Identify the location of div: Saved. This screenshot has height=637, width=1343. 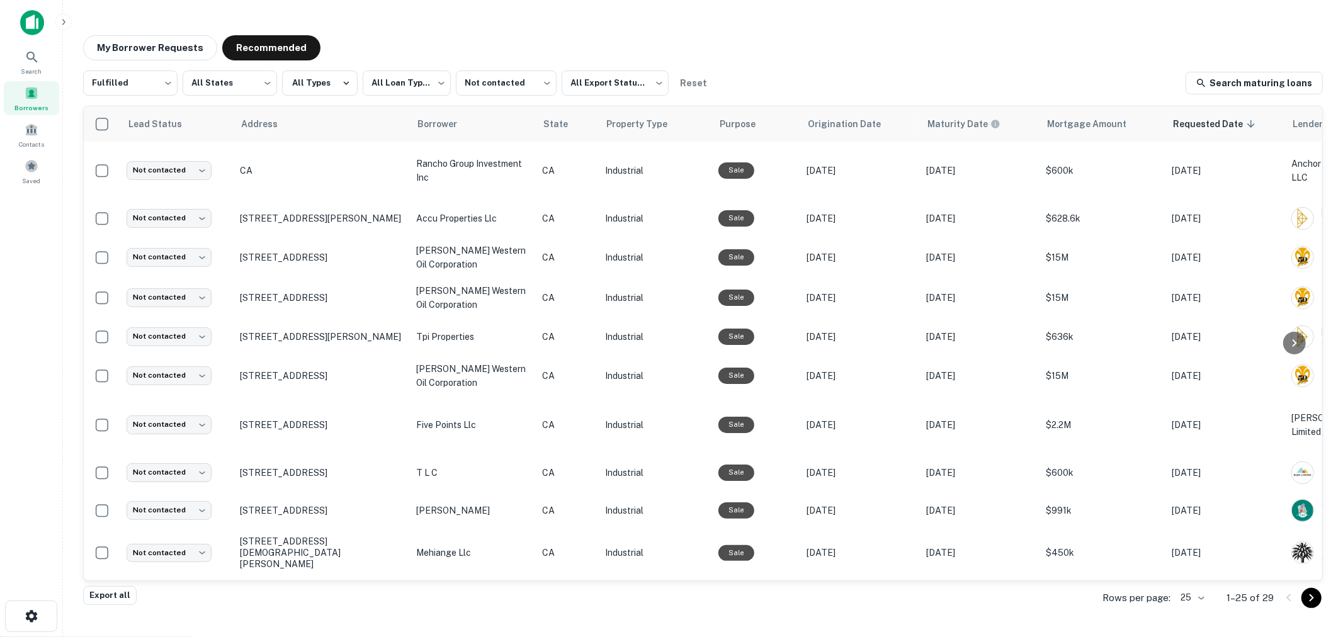
(31, 171).